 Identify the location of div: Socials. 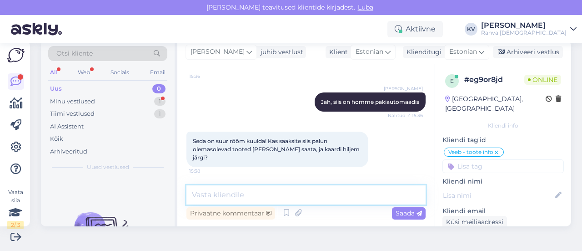
(120, 72).